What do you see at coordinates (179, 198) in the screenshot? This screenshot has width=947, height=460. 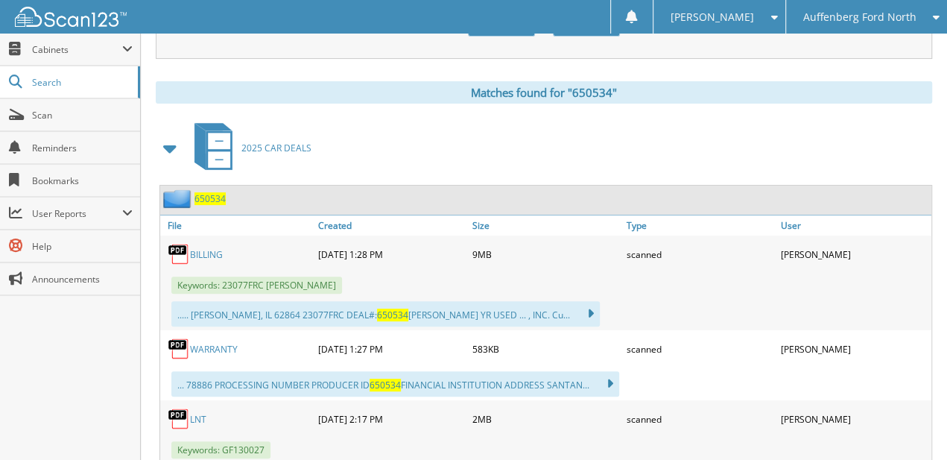 I see `img: folder2.png` at bounding box center [179, 198].